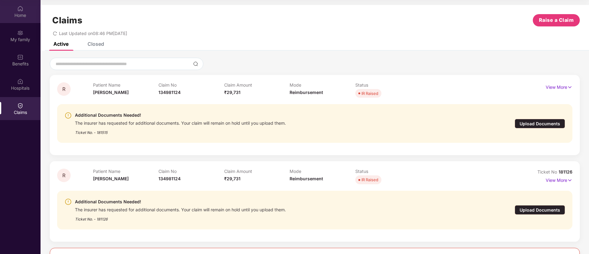  I want to click on img: svg+xml;base64,PHN2ZyBpZD0iQmVuZWZpdHMiIHhtbG5zPSJodHRwOi8vd3d3LnczLm9yZy8yMDAwL3N2ZyIgd2lkdGg9Ij..., so click(20, 57).